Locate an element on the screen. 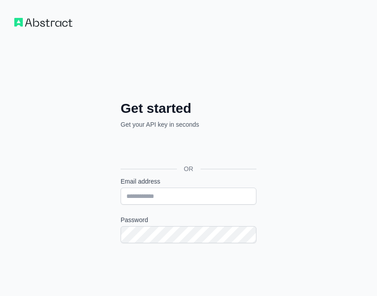 The height and width of the screenshot is (296, 377). label: Password is located at coordinates (189, 220).